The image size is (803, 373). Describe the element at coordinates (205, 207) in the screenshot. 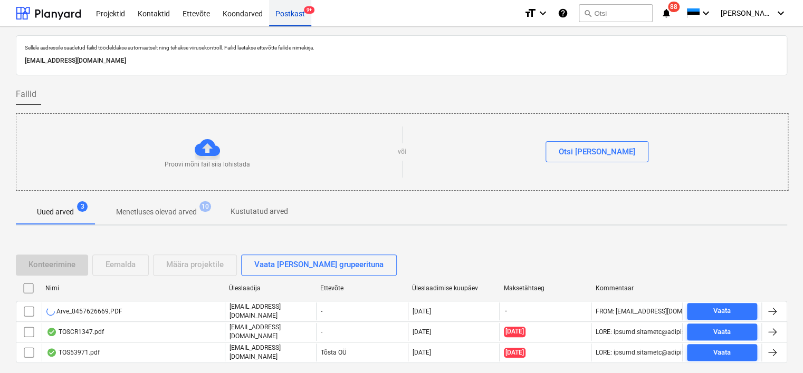

I see `span: 10` at that location.